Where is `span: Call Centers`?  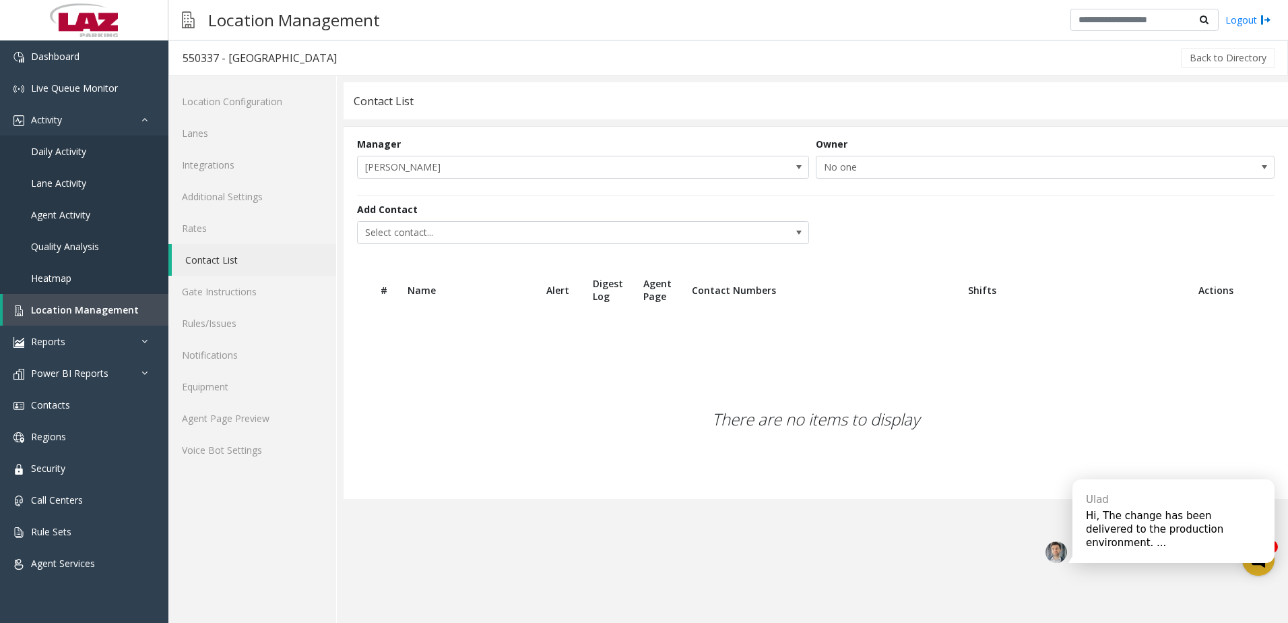 span: Call Centers is located at coordinates (57, 499).